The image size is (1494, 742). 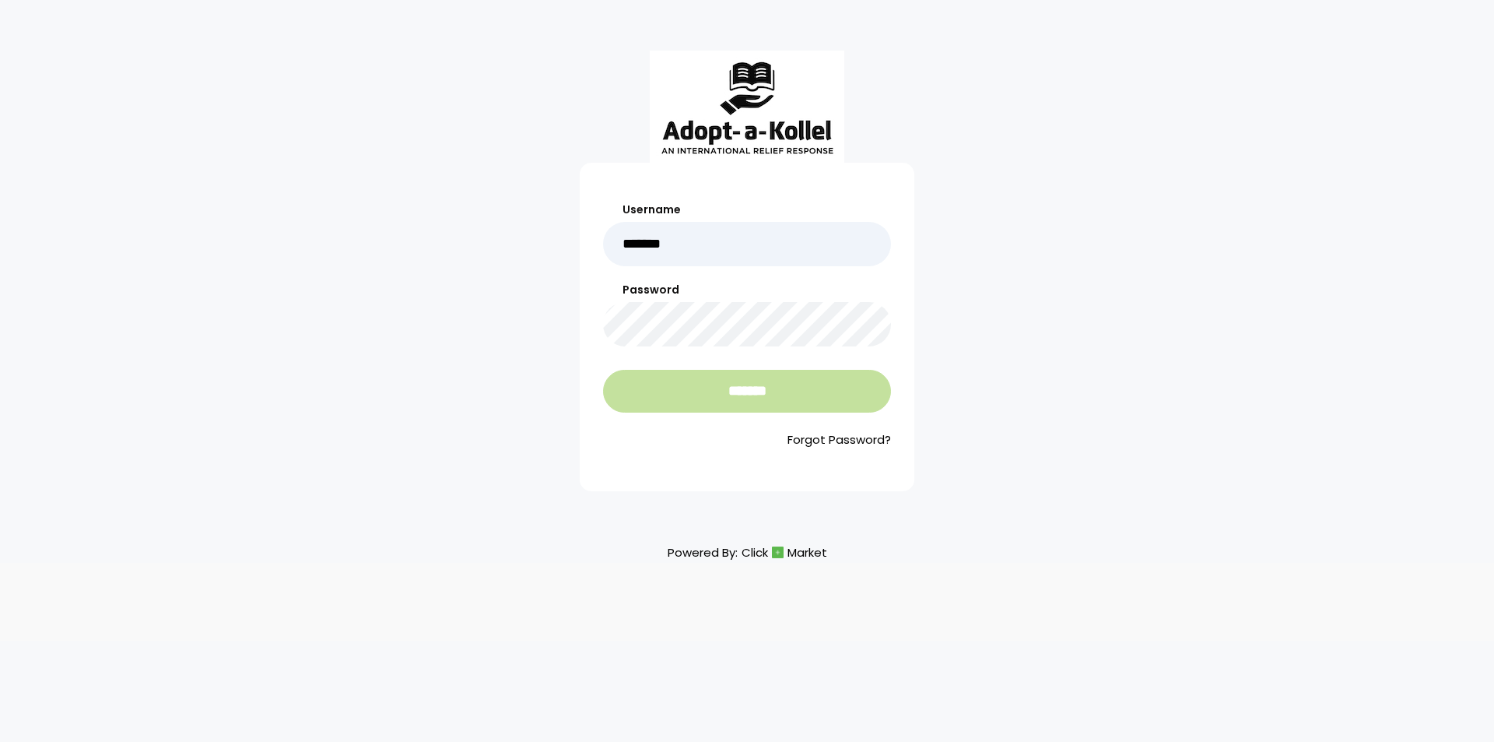 What do you see at coordinates (747, 440) in the screenshot?
I see `a: Forgot Password?` at bounding box center [747, 440].